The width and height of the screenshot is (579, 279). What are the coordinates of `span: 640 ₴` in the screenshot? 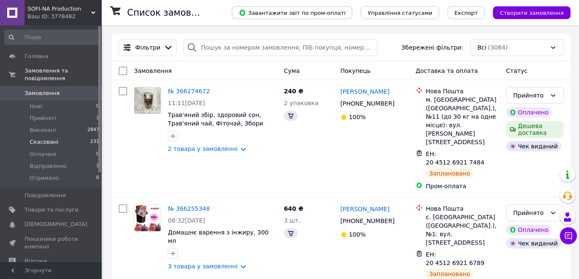 It's located at (294, 208).